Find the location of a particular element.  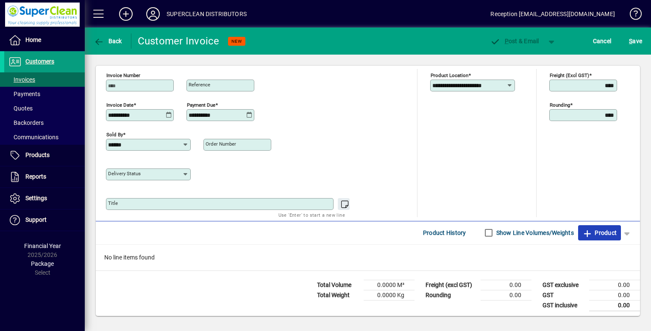

span: Communications is located at coordinates (33, 137).